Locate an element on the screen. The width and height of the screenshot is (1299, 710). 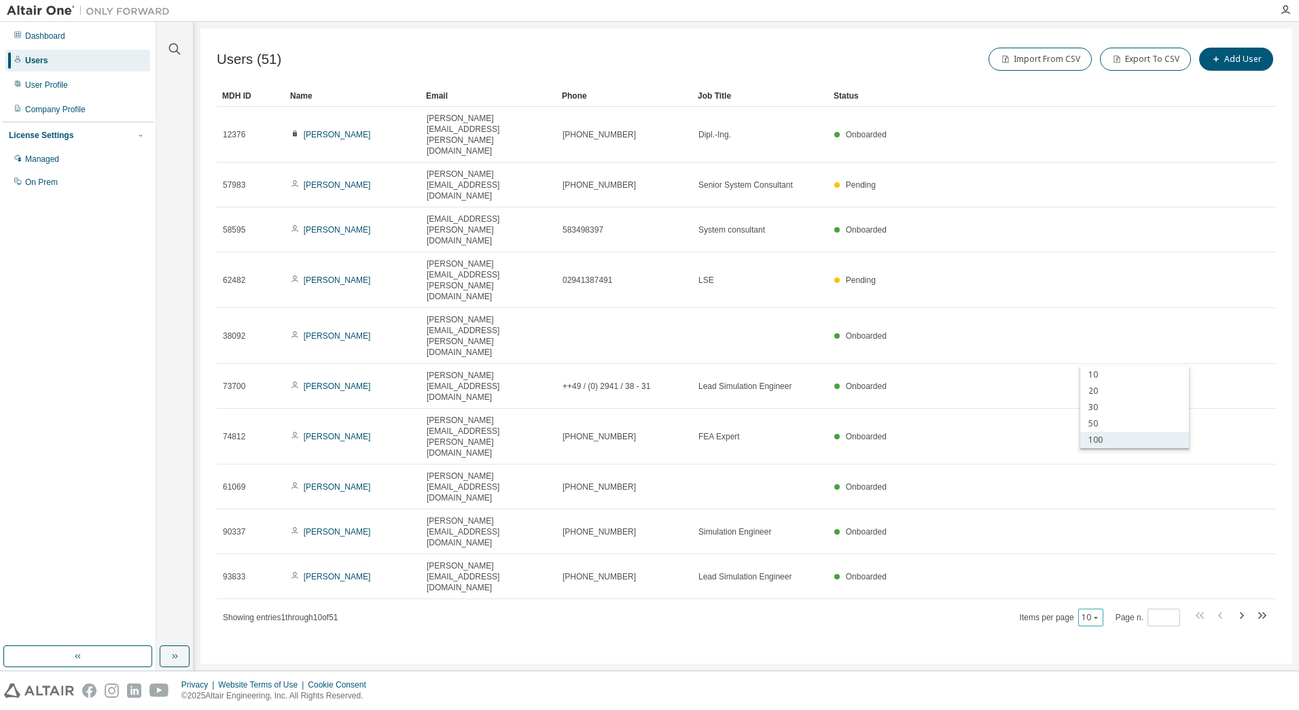
div: User Profile is located at coordinates (46, 85).